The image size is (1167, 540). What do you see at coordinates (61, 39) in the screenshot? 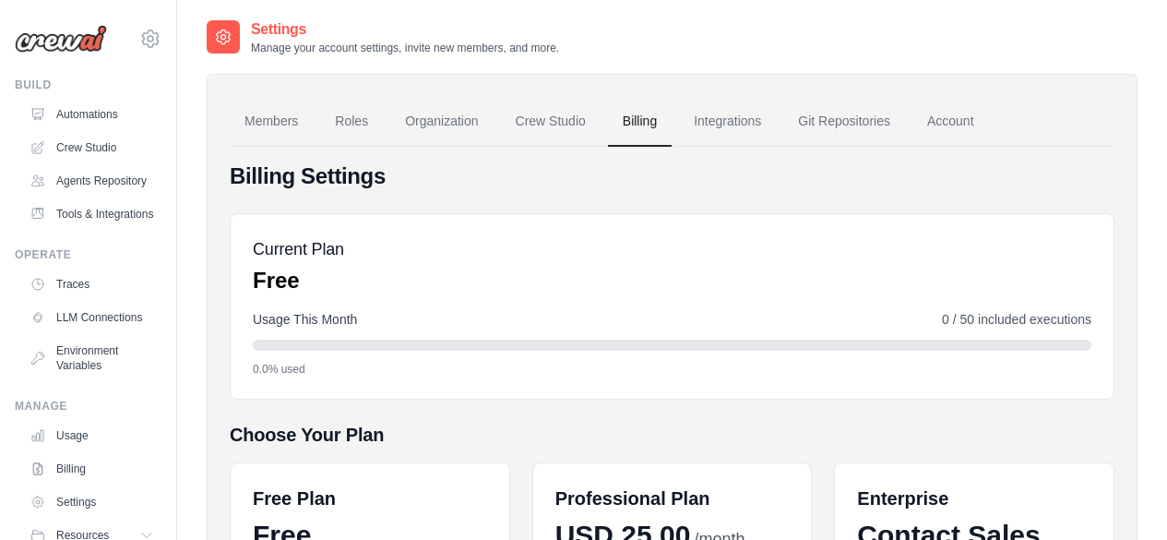
I see `img: Logo` at bounding box center [61, 39].